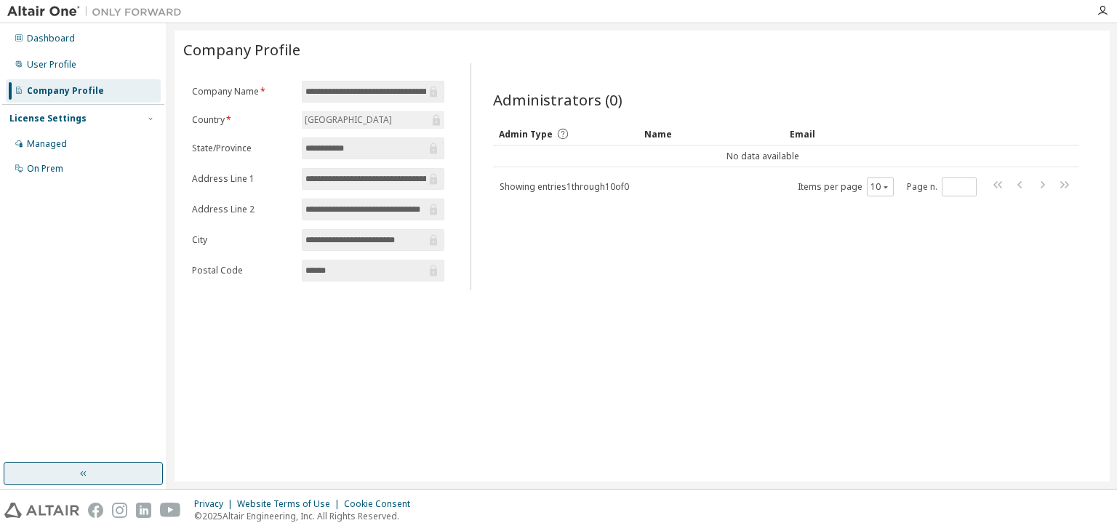 The width and height of the screenshot is (1117, 531). What do you see at coordinates (242, 92) in the screenshot?
I see `label: Company Name` at bounding box center [242, 92].